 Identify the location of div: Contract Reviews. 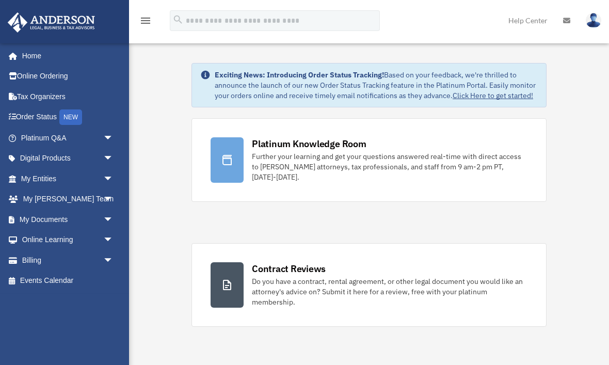
(288, 268).